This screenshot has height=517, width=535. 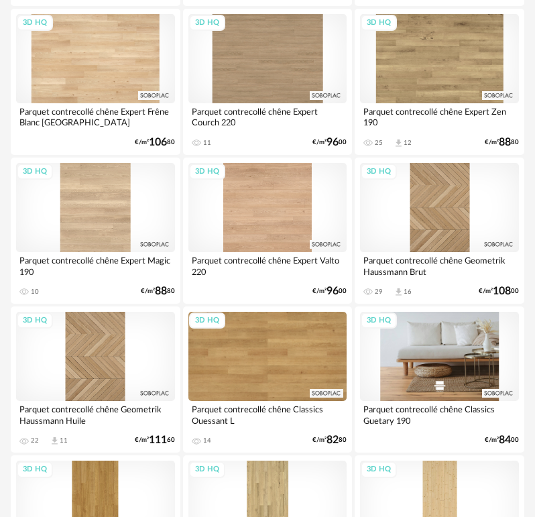 I want to click on div: Parquet contrecollé chêne Geometrik Haussmann Brut, so click(x=439, y=266).